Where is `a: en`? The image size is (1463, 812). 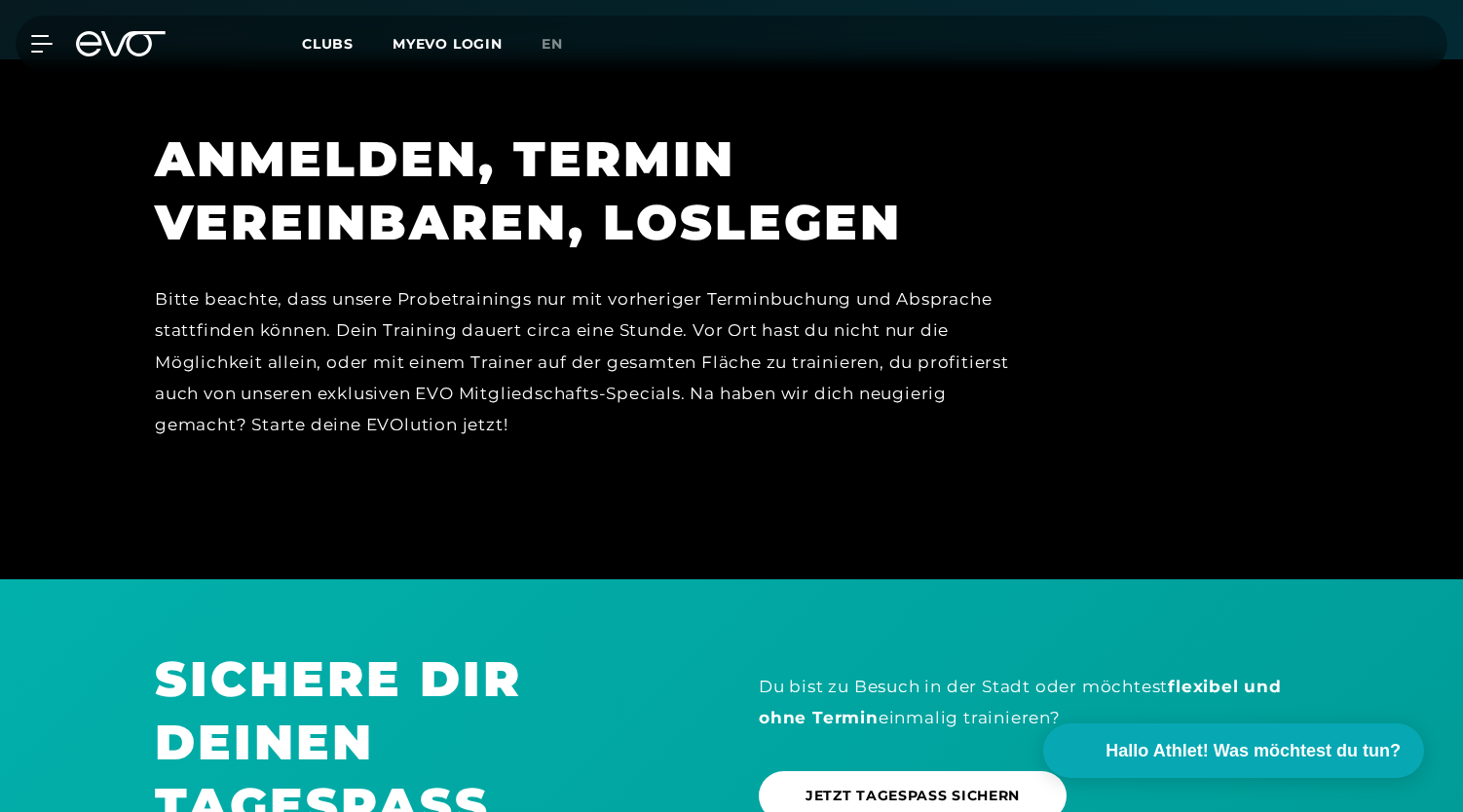
a: en is located at coordinates (564, 44).